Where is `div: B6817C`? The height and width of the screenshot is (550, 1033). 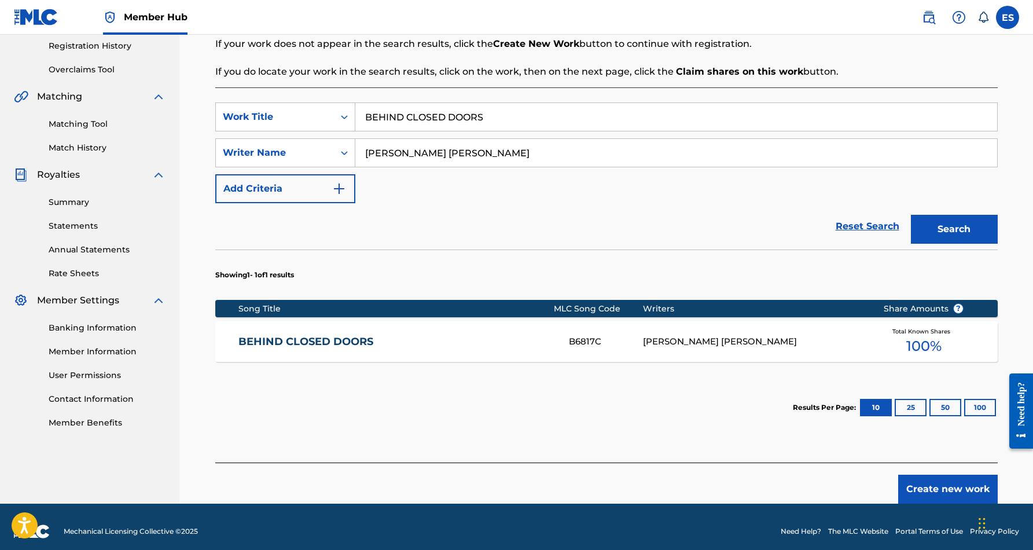
div: B6817C is located at coordinates (606, 342).